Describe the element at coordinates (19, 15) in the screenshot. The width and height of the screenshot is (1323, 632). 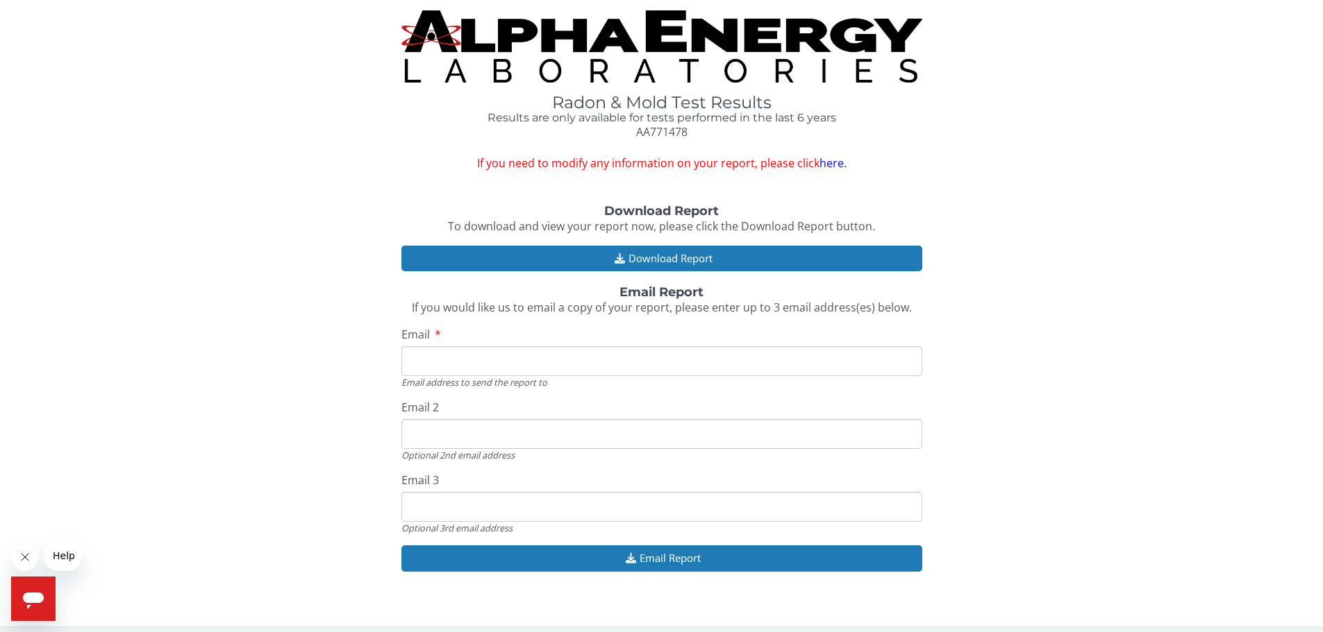
I see `span: Help` at that location.